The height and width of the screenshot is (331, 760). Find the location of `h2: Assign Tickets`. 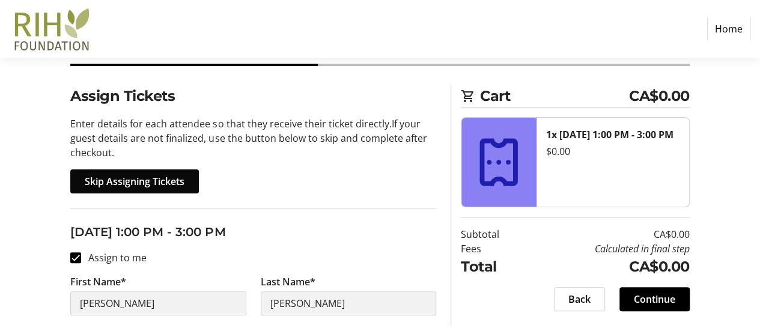

h2: Assign Tickets is located at coordinates (253, 96).